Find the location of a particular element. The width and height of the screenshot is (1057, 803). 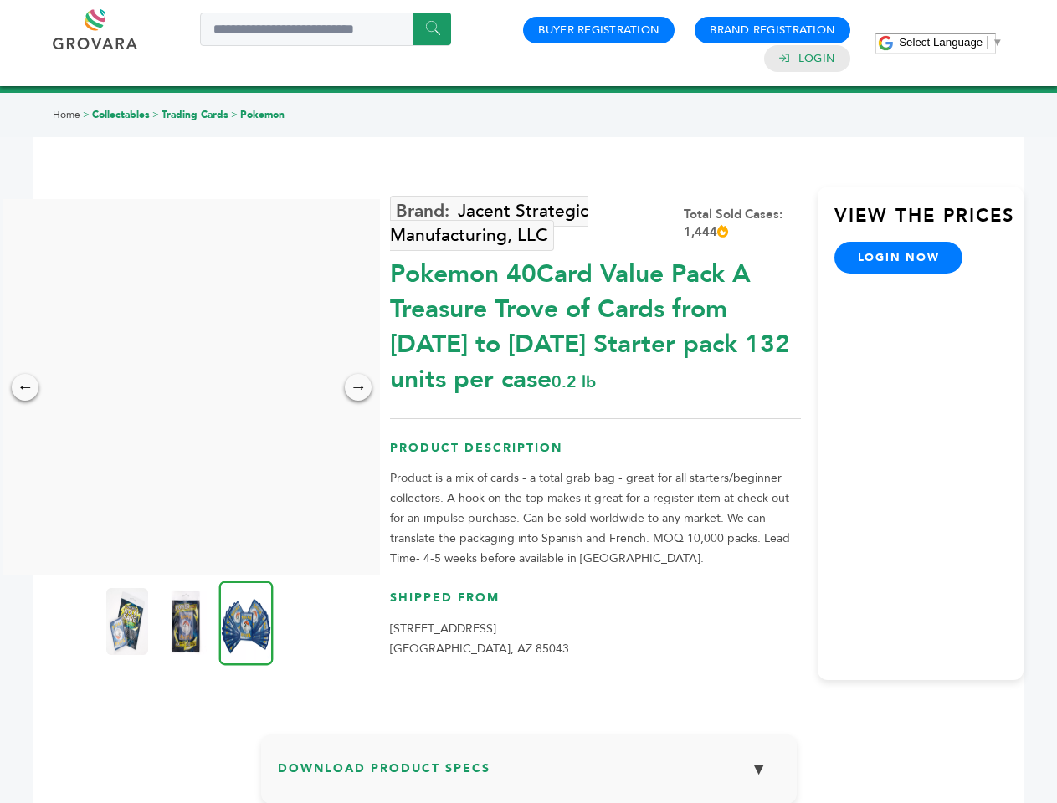

a: Select Language​ is located at coordinates (951, 42).